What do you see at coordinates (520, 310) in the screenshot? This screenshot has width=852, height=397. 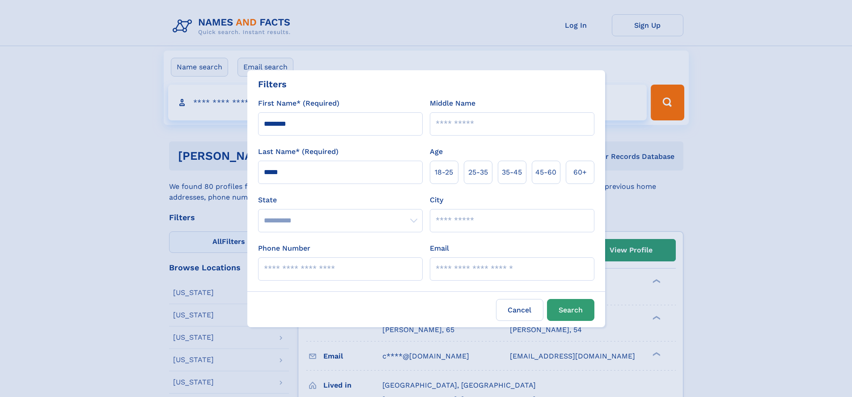 I see `label: Cancel` at bounding box center [520, 310].